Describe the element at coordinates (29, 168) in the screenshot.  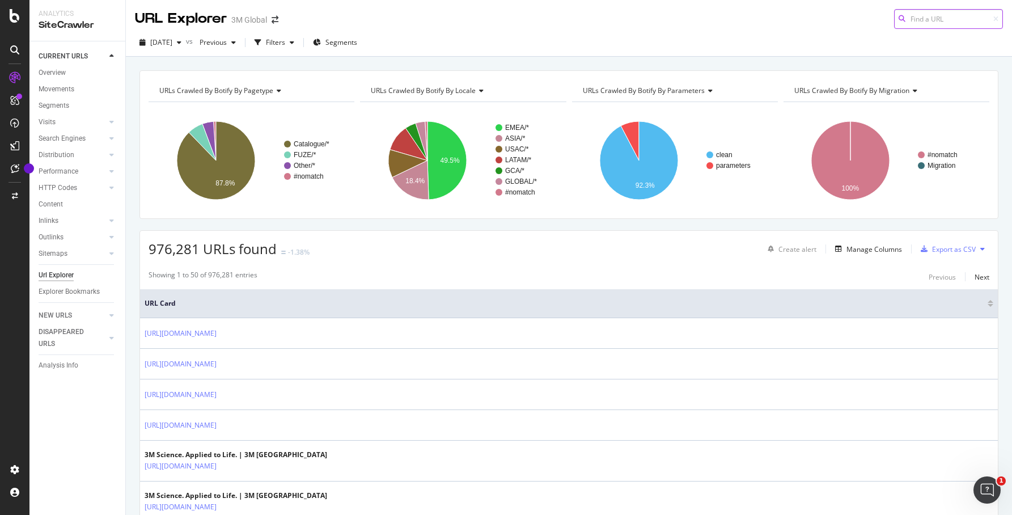
I see `div: Tooltip anchor` at that location.